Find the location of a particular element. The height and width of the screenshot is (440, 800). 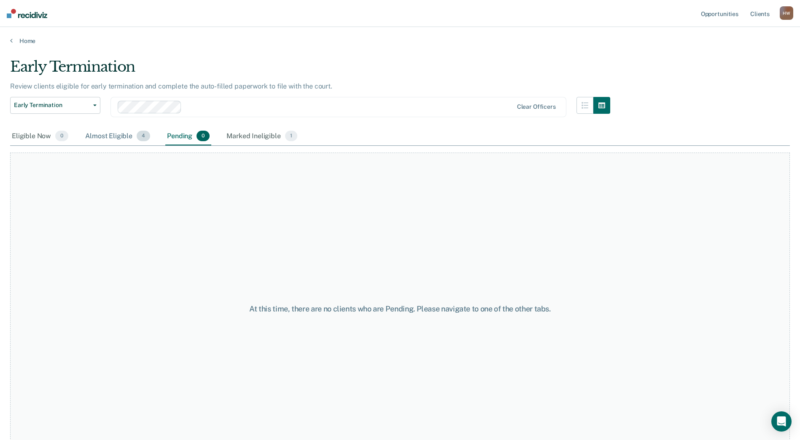

a: Home is located at coordinates (400, 41).